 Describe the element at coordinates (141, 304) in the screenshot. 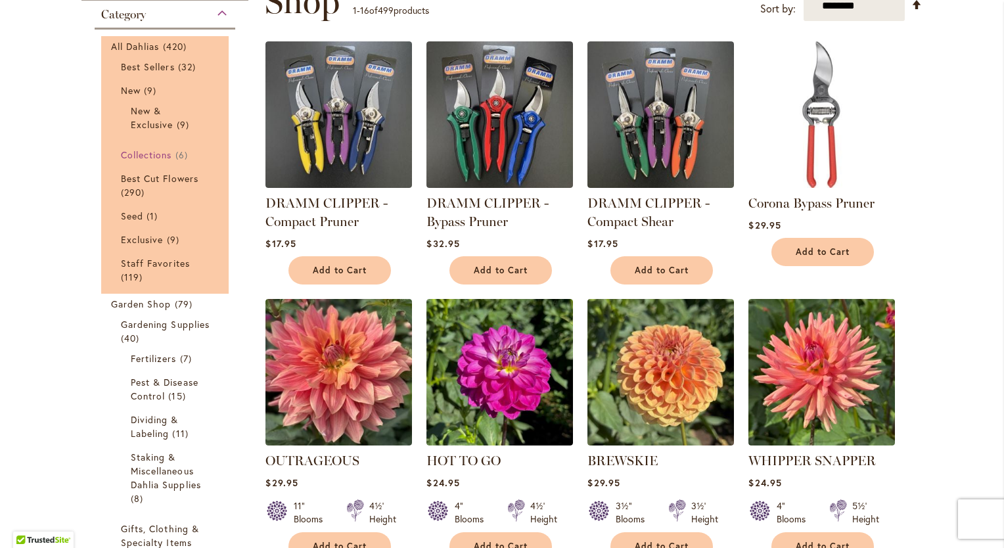

I see `span: Garden Shop` at that location.